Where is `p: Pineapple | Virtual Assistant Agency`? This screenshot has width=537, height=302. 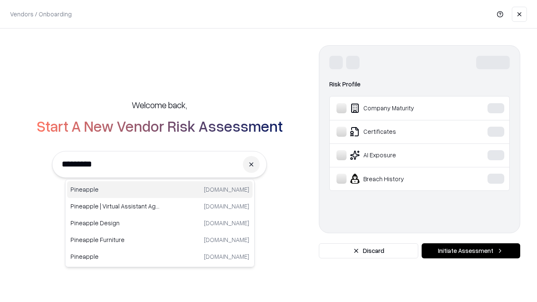
p: Pineapple | Virtual Assistant Agency is located at coordinates (115, 206).